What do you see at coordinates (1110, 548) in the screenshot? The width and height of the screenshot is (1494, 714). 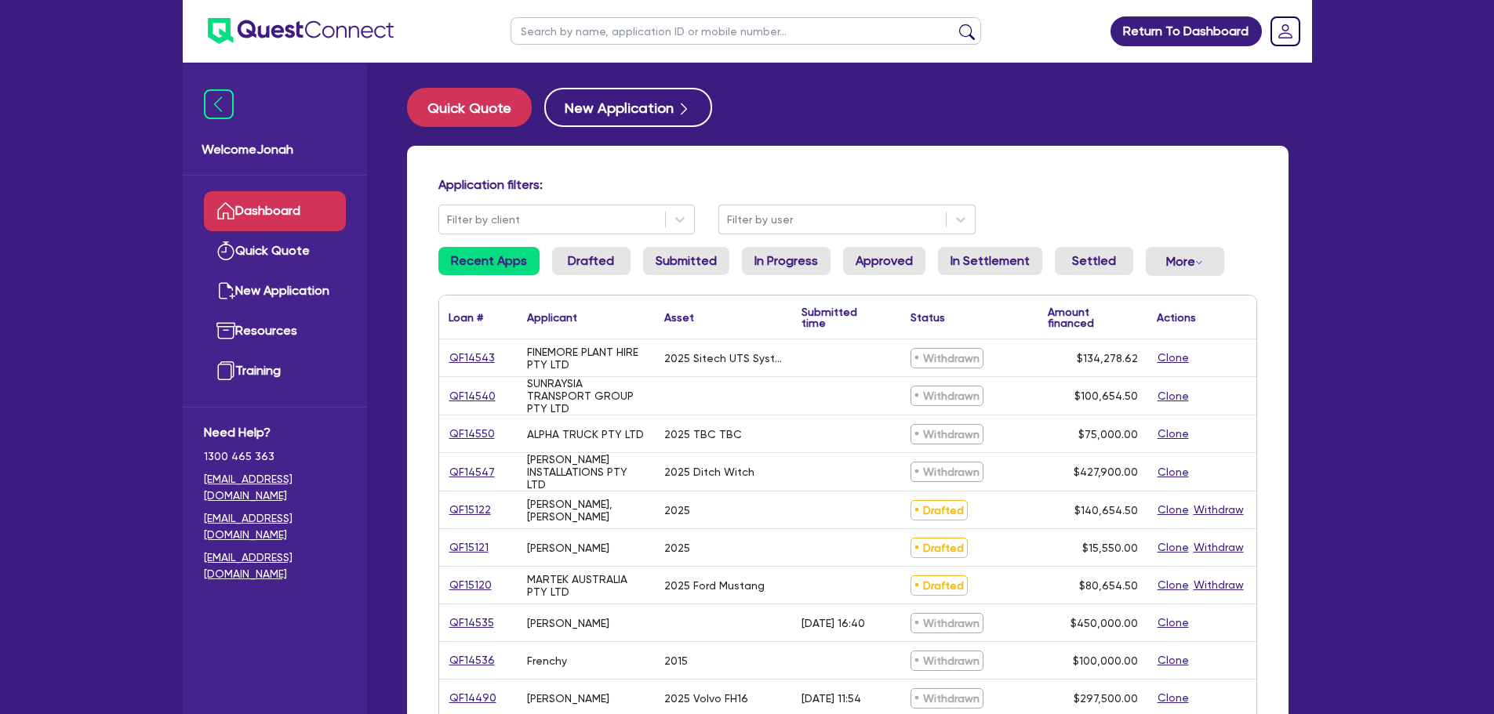 I see `span: $15,550.00` at bounding box center [1110, 548].